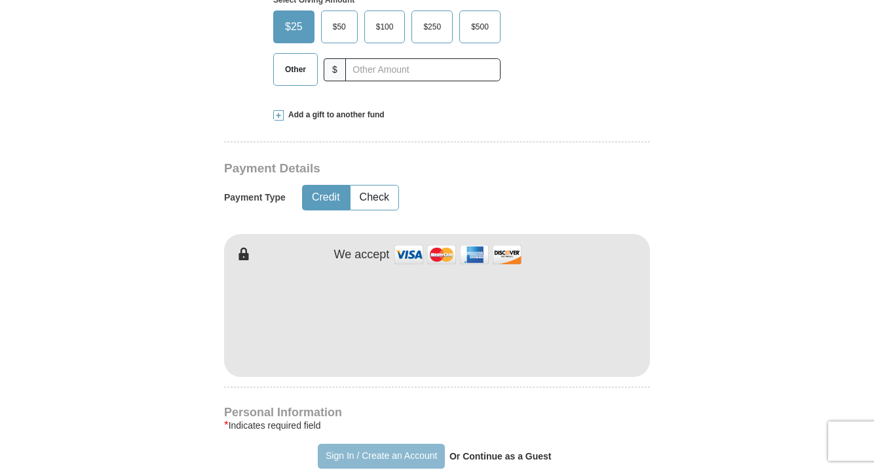 The width and height of the screenshot is (874, 470). I want to click on input: Other Amount, so click(423, 69).